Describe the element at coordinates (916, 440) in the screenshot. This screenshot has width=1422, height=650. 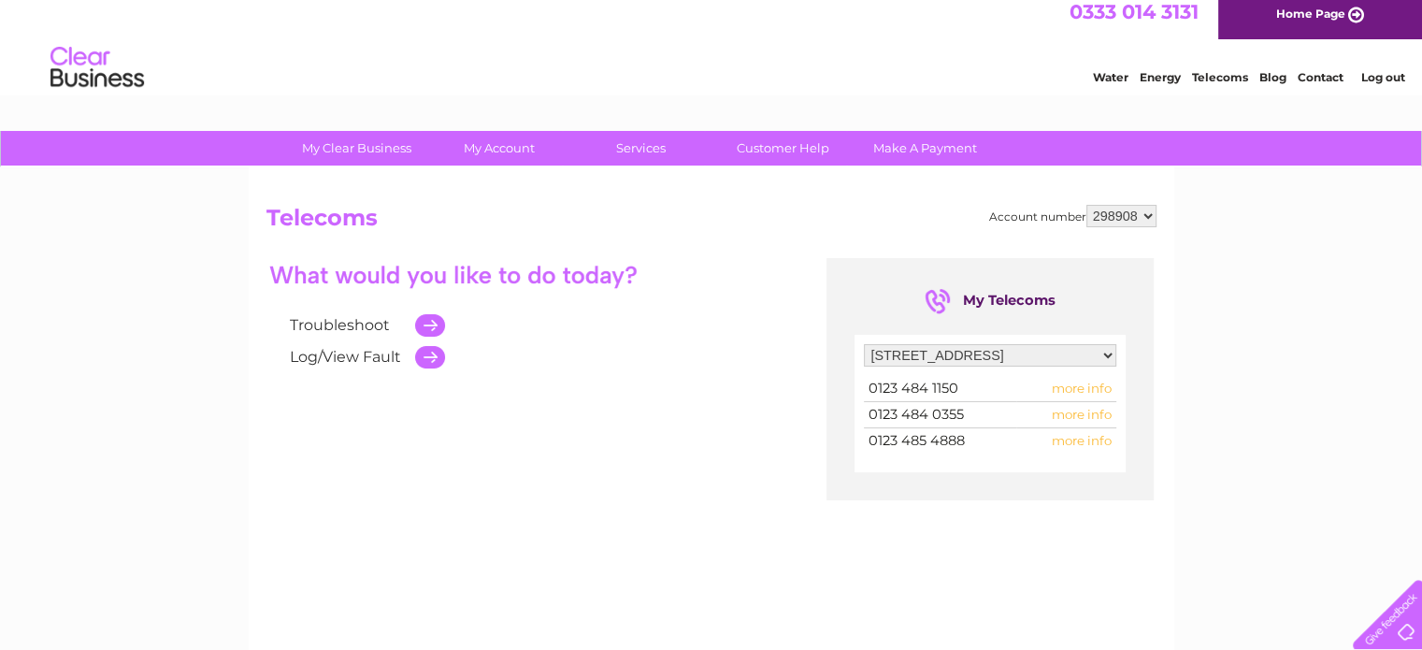
I see `span: 0123 485 4888` at that location.